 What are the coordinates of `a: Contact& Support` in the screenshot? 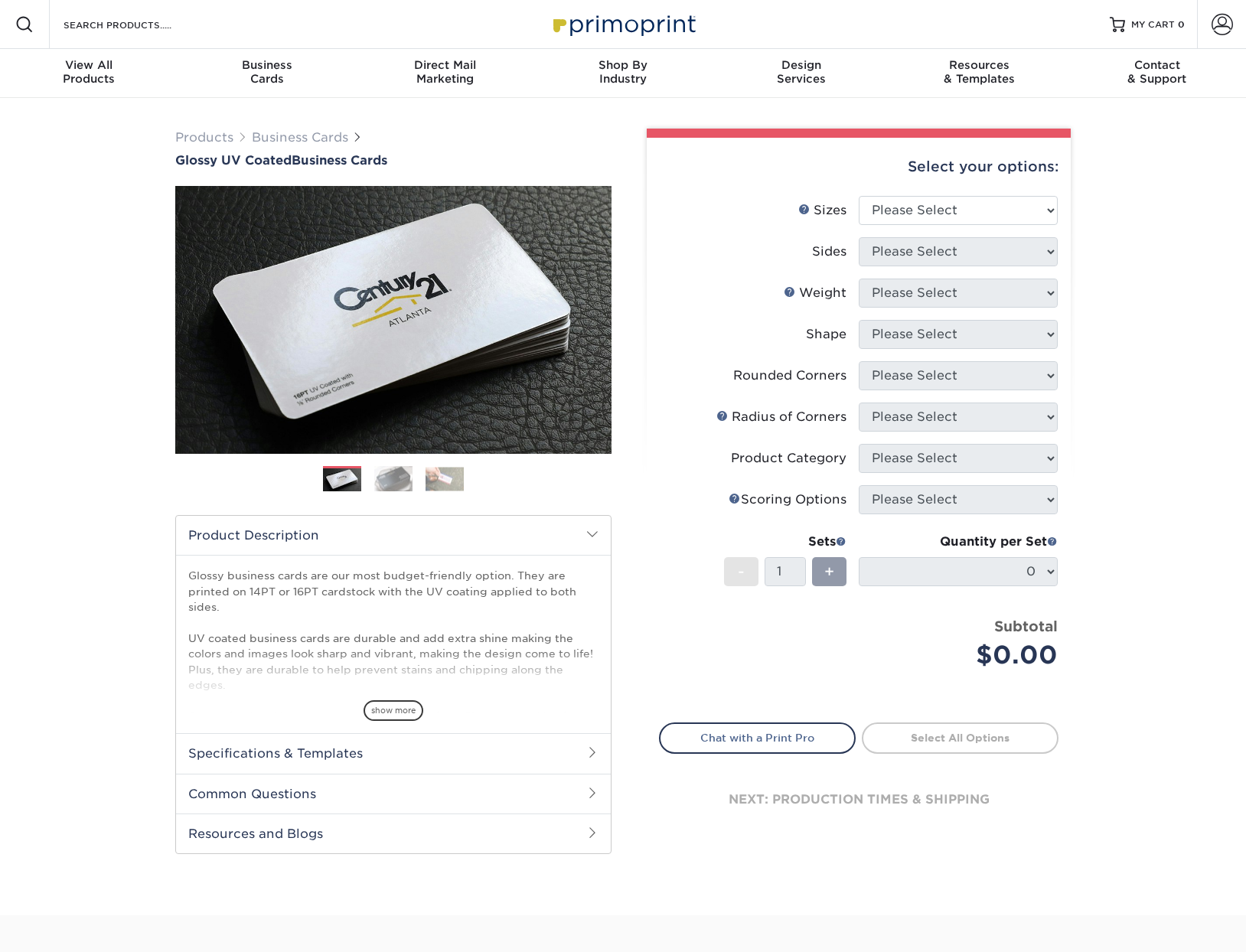 It's located at (1156, 73).